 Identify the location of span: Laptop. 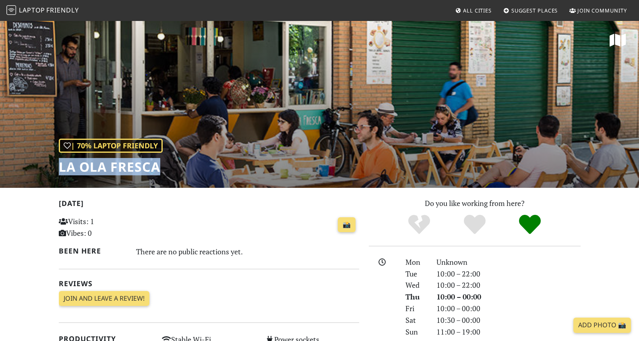
(32, 10).